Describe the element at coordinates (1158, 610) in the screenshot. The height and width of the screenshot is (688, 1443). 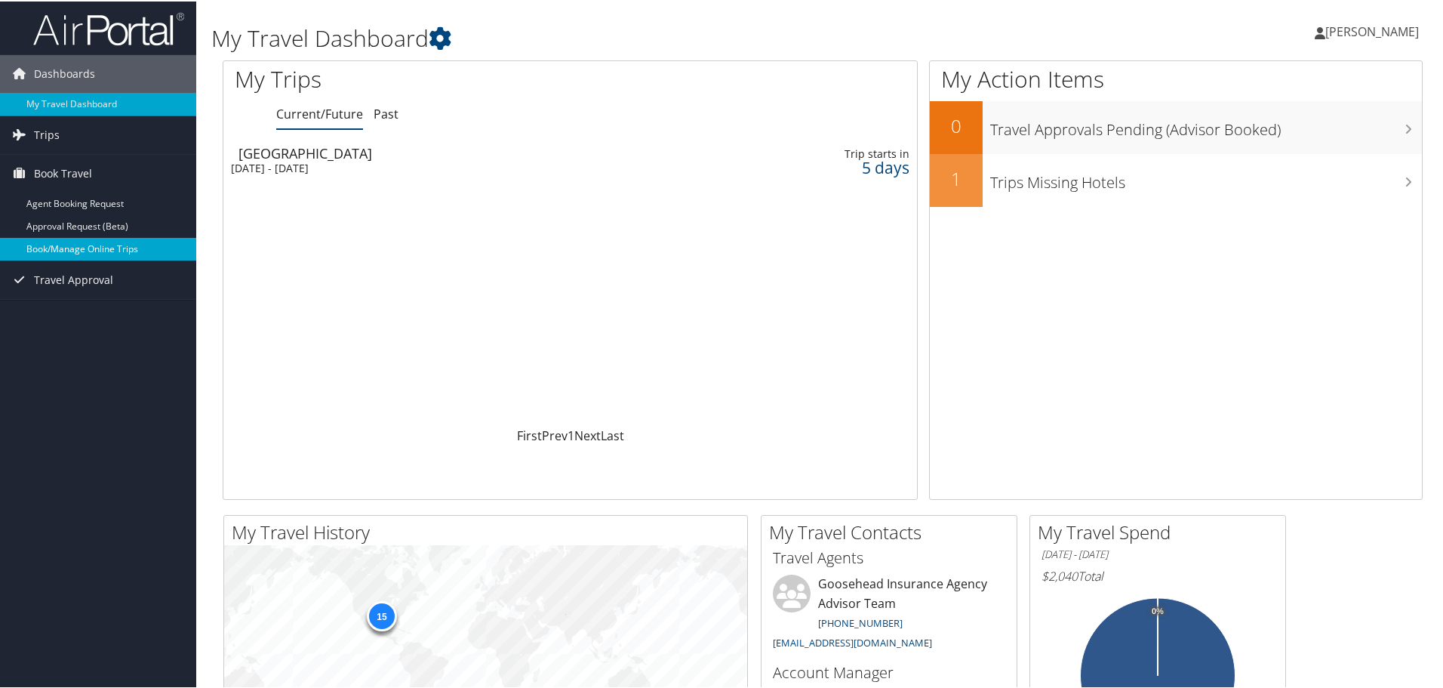
I see `tspan: 0%` at that location.